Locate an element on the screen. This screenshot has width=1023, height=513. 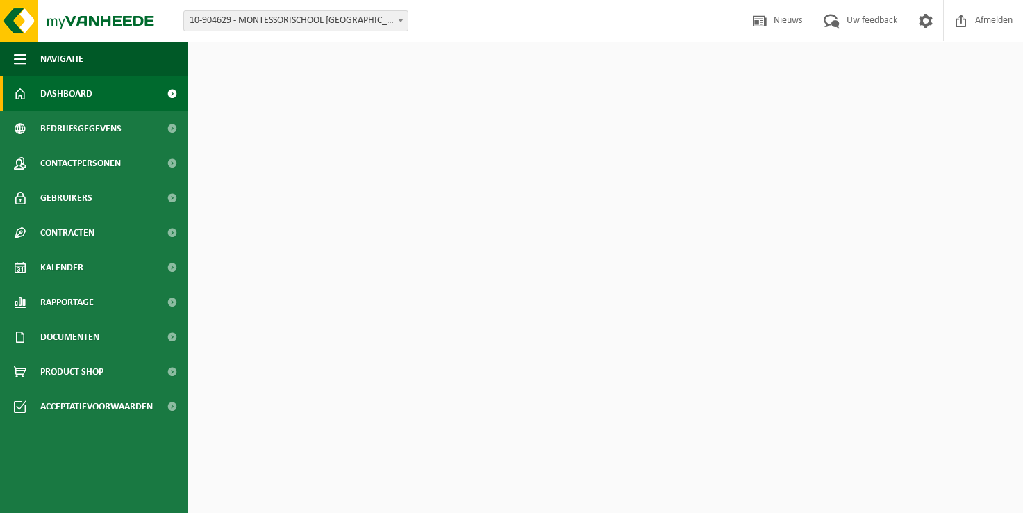
span: 10-904629 - MONTESSORISCHOOL KLIMOP - GENT is located at coordinates (296, 21).